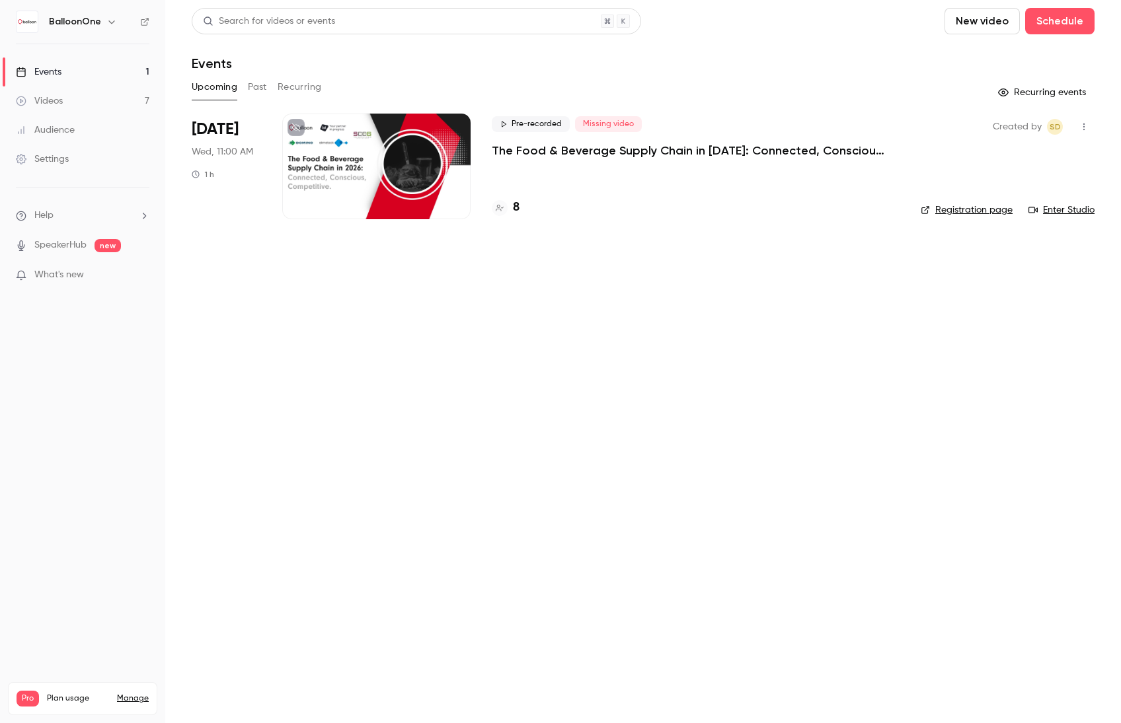 The image size is (1121, 723). What do you see at coordinates (505, 207) in the screenshot?
I see `a: 8` at bounding box center [505, 207].